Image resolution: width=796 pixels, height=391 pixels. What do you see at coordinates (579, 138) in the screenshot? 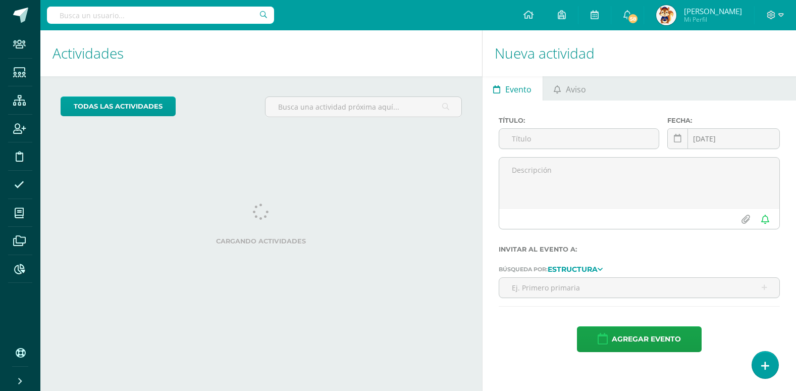
I see `input: Título` at bounding box center [579, 138].